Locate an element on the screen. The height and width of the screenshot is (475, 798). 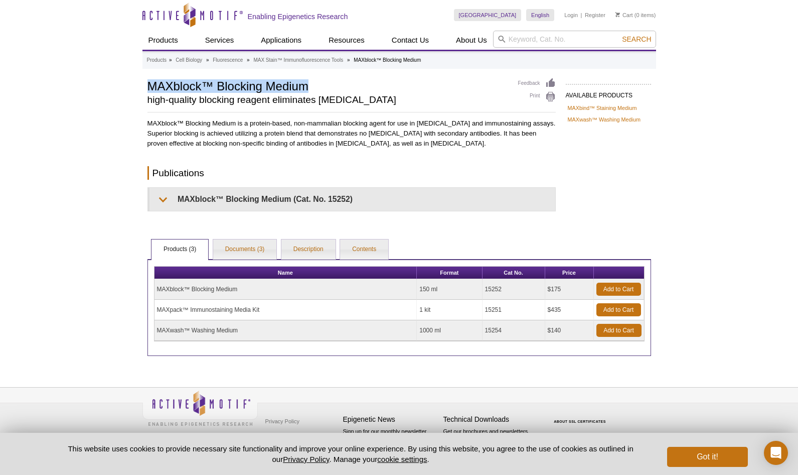
a: Contents is located at coordinates (364, 249).